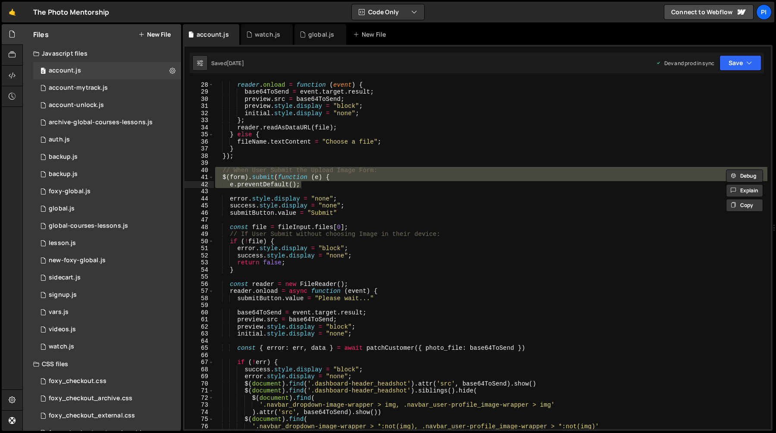  I want to click on div: 13533/38978.js, so click(107, 312).